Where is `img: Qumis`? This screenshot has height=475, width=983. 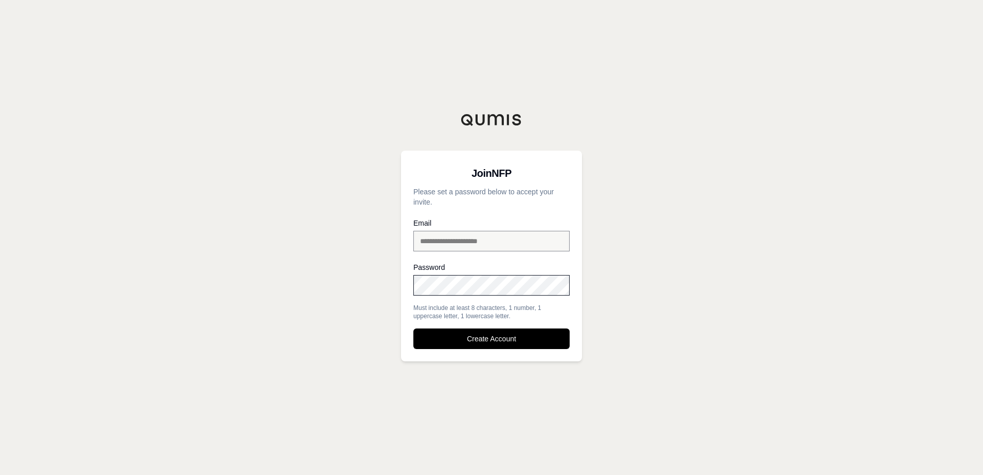 img: Qumis is located at coordinates (492, 120).